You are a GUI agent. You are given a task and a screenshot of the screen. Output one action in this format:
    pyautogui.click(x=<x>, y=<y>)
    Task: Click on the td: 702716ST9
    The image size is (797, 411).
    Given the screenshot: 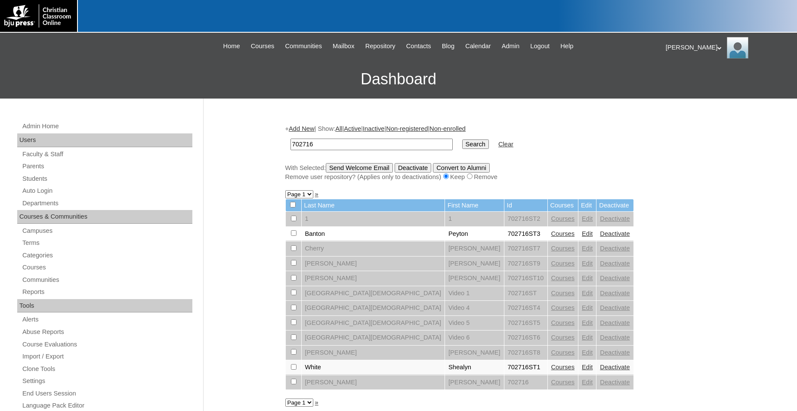 What is the action you would take?
    pyautogui.click(x=526, y=264)
    